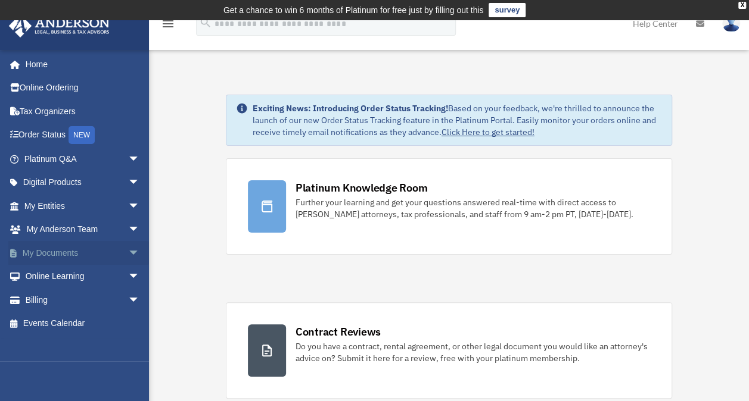 The height and width of the screenshot is (401, 749). What do you see at coordinates (83, 159) in the screenshot?
I see `a: Platinum Q&Aarrow_drop_down` at bounding box center [83, 159].